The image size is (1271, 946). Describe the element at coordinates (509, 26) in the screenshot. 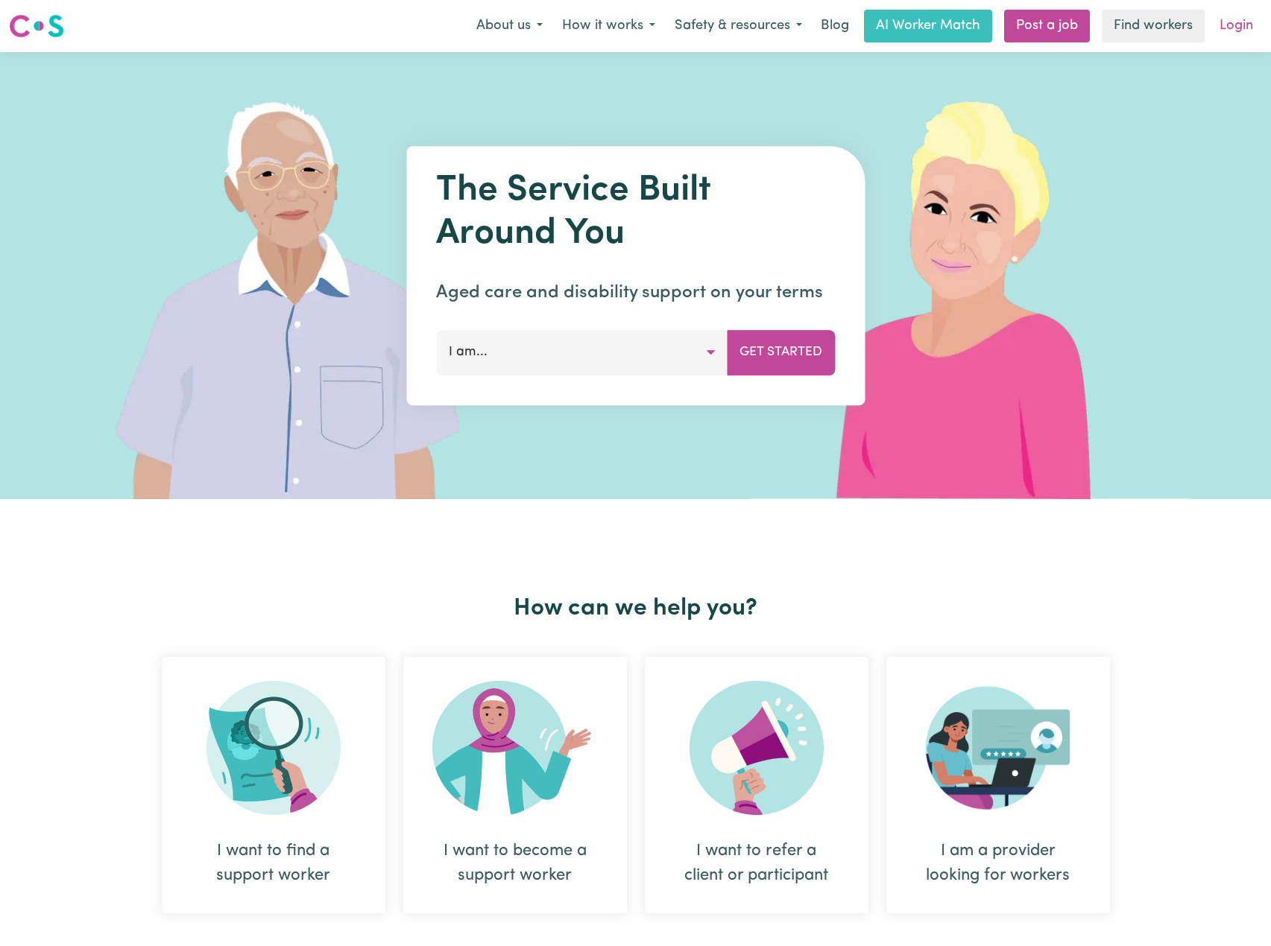

I see `button: About us` at that location.